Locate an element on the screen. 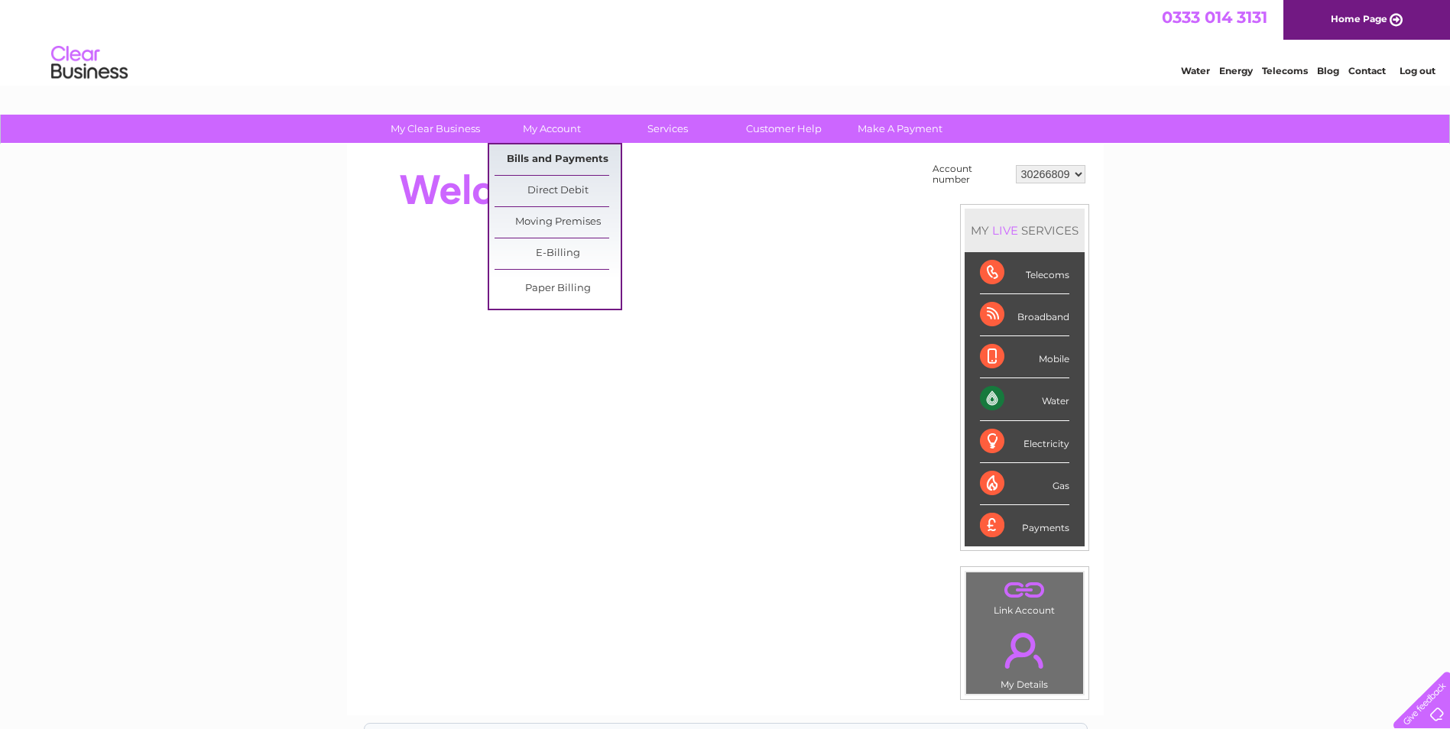 This screenshot has height=729, width=1450. a: Water is located at coordinates (1195, 70).